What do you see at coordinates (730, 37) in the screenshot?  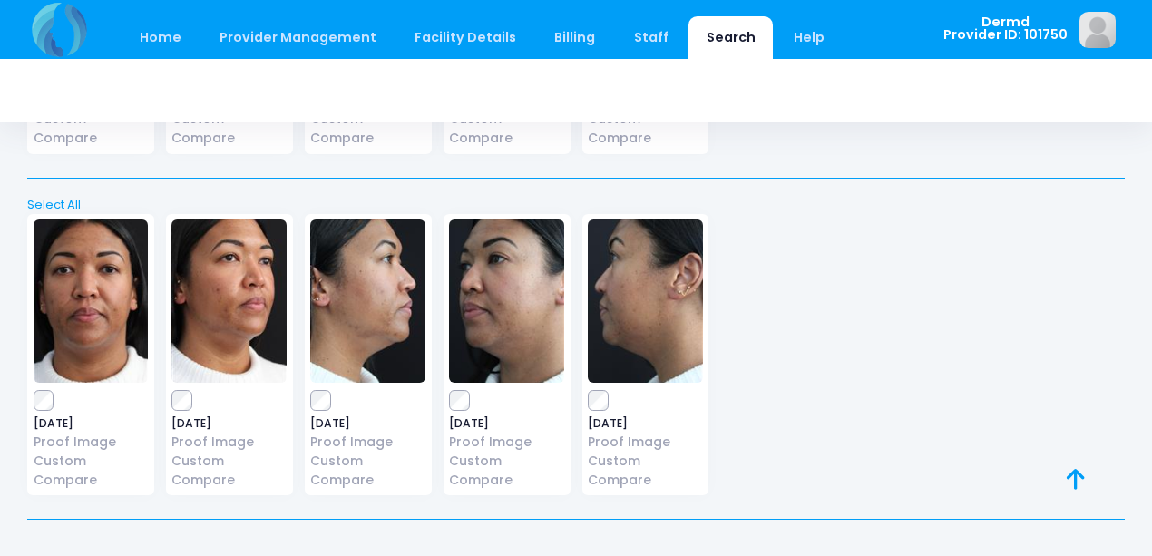 I see `a: Search` at bounding box center [730, 37].